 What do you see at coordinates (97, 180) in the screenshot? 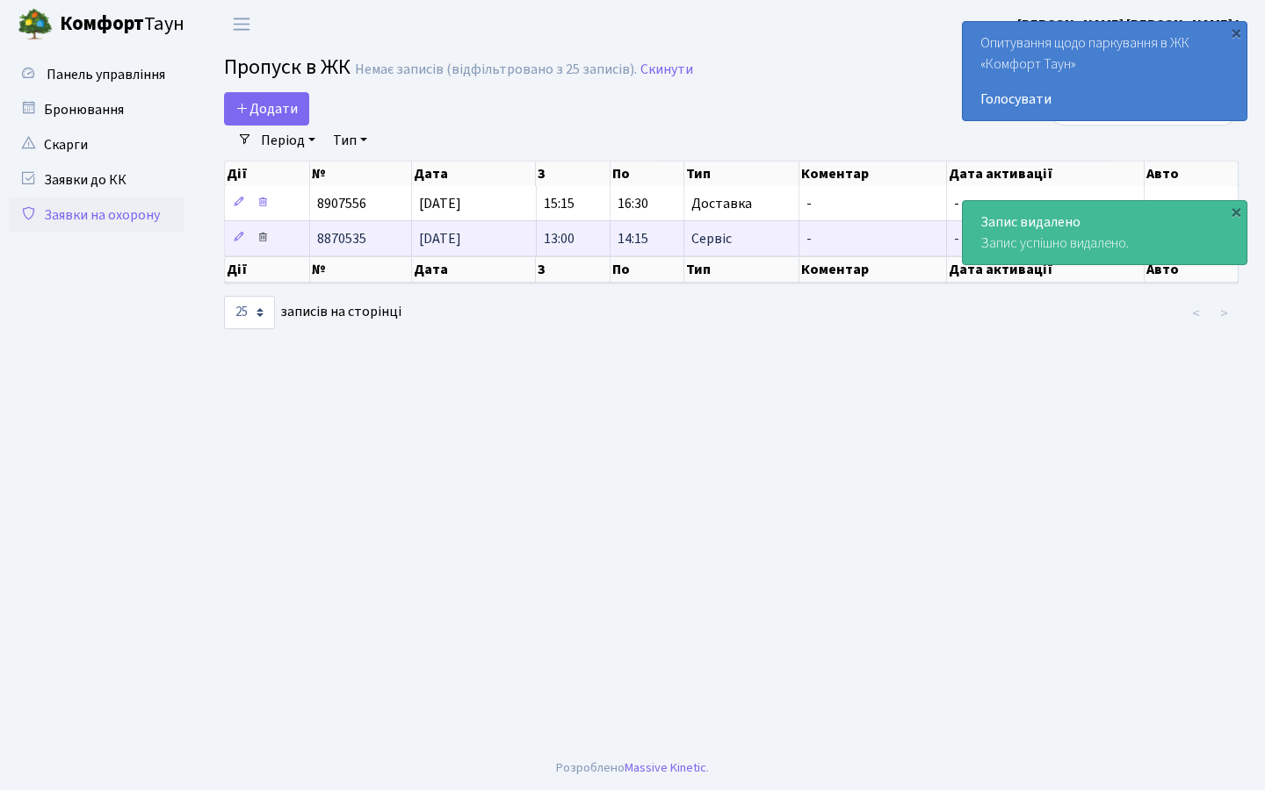
I see `a: Заявки до КК` at bounding box center [97, 180].